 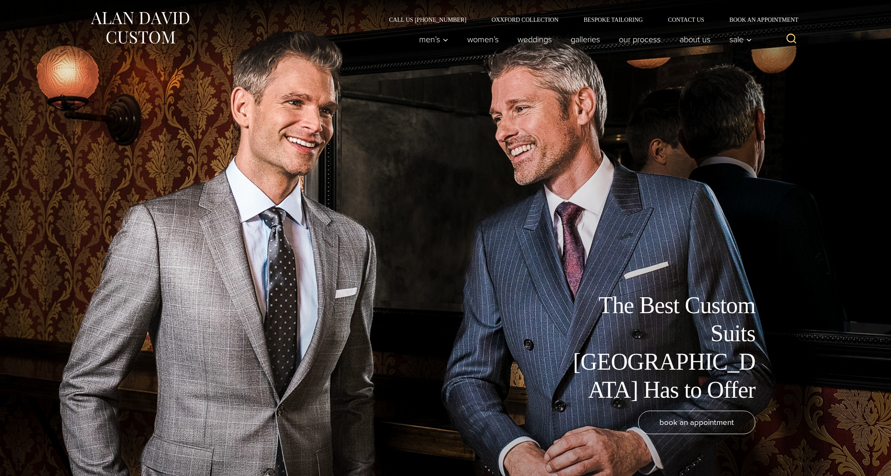 What do you see at coordinates (697, 422) in the screenshot?
I see `span: book an appointment` at bounding box center [697, 422].